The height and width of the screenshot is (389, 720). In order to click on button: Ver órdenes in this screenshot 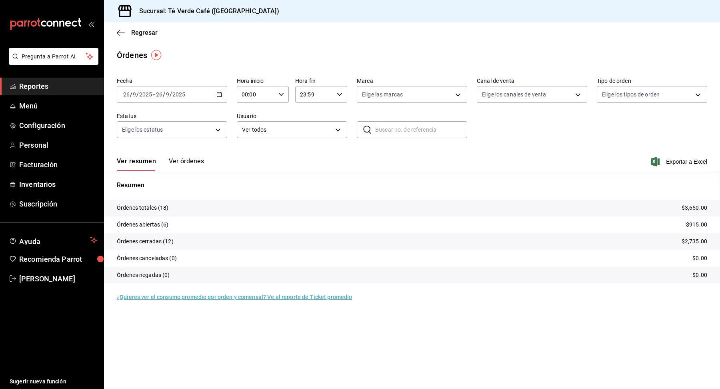, I will do `click(186, 164)`.